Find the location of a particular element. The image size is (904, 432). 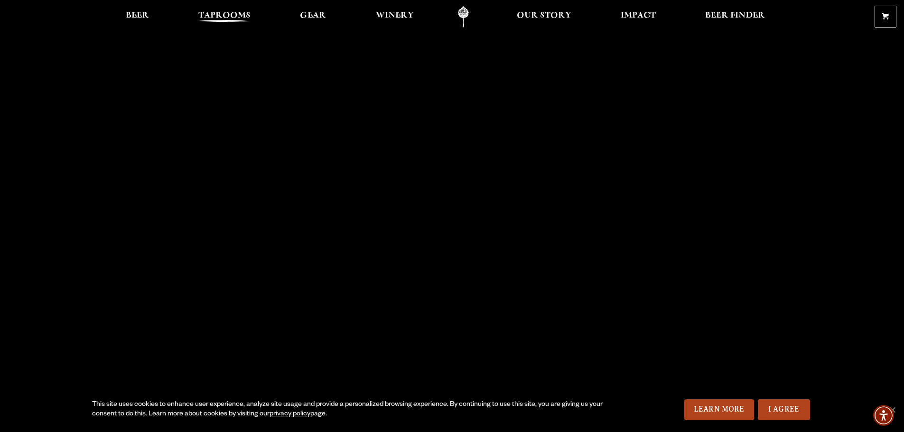

a: Winery is located at coordinates (395, 17).